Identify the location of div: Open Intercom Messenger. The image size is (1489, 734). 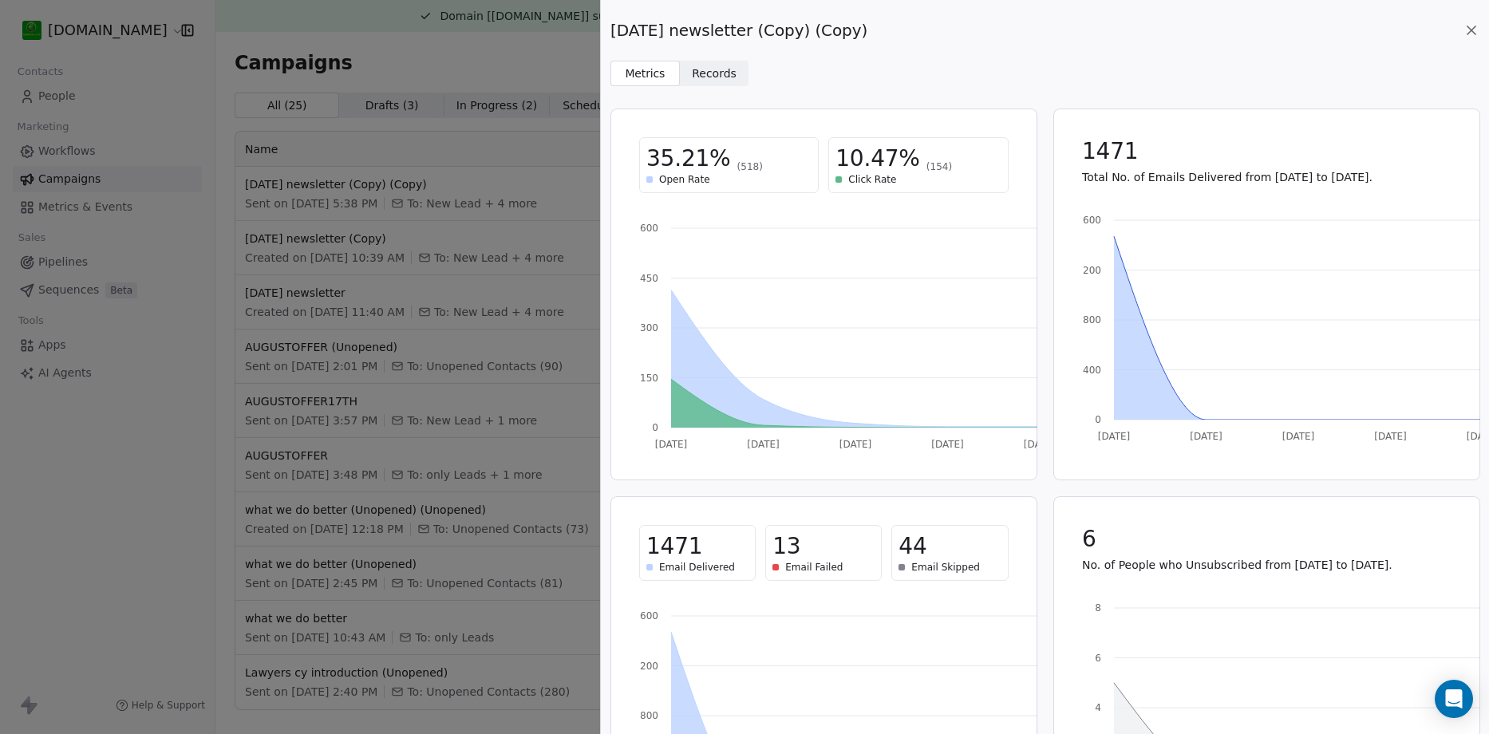
(1454, 699).